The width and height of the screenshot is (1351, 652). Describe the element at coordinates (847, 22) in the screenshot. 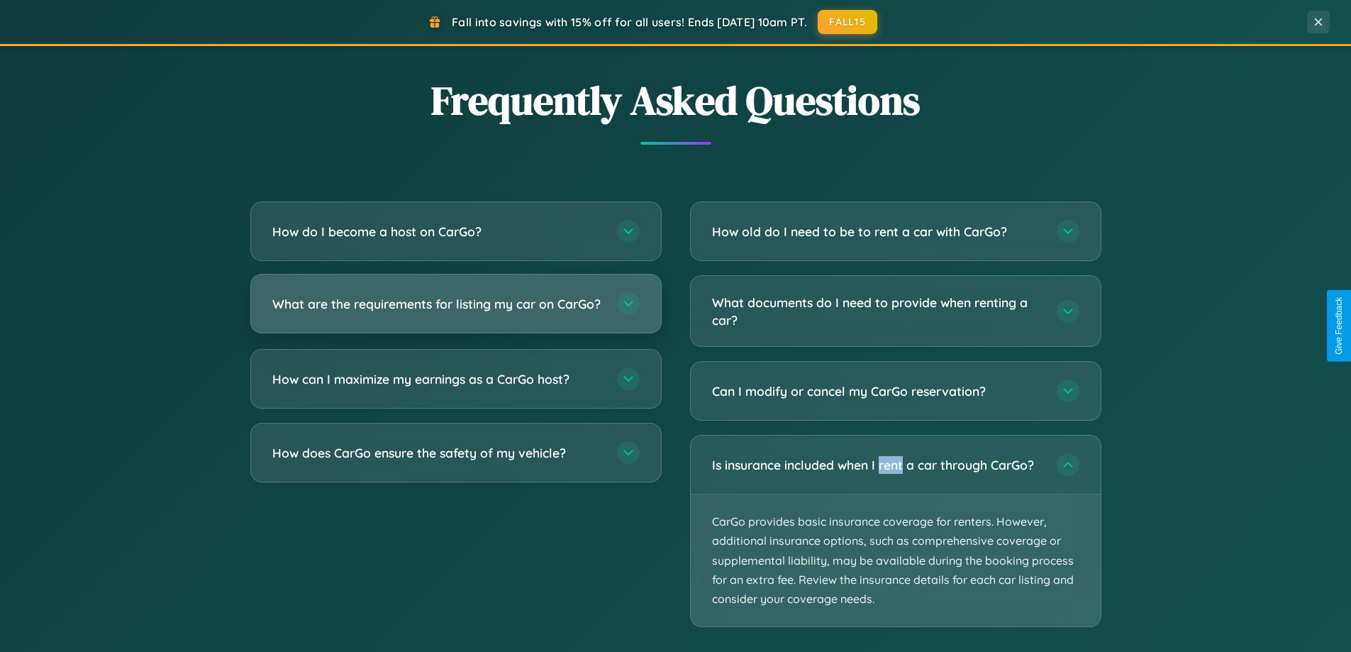

I see `button: FALL15` at that location.